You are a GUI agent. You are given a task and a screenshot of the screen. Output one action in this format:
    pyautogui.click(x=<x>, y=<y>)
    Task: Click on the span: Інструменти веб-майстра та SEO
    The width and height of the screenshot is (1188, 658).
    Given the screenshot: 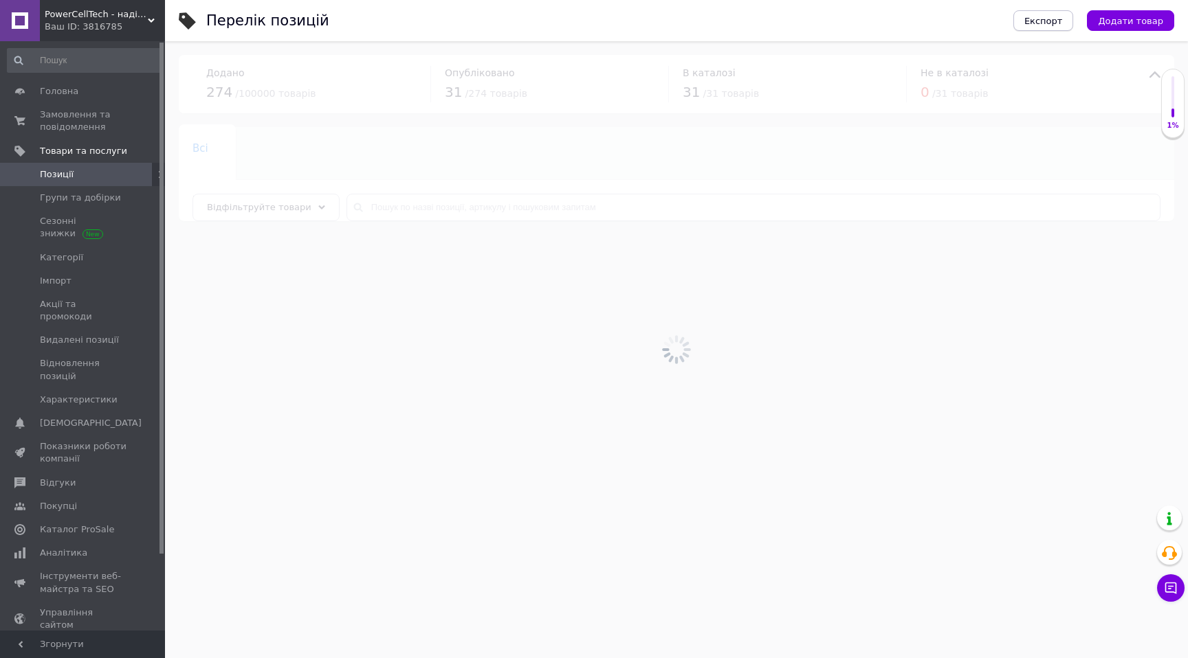 What is the action you would take?
    pyautogui.click(x=83, y=583)
    